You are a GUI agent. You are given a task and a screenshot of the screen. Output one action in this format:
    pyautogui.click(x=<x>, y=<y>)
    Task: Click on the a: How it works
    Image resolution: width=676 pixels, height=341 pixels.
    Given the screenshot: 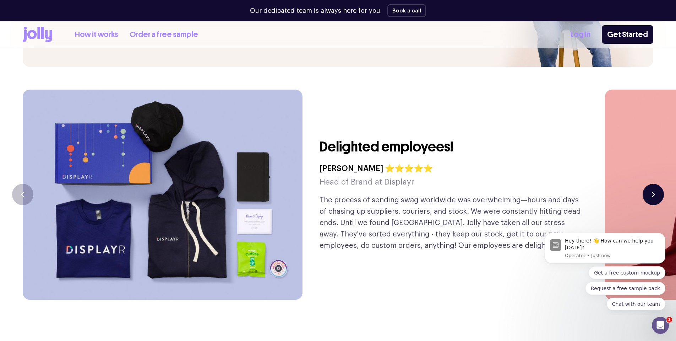 What is the action you would take?
    pyautogui.click(x=97, y=34)
    